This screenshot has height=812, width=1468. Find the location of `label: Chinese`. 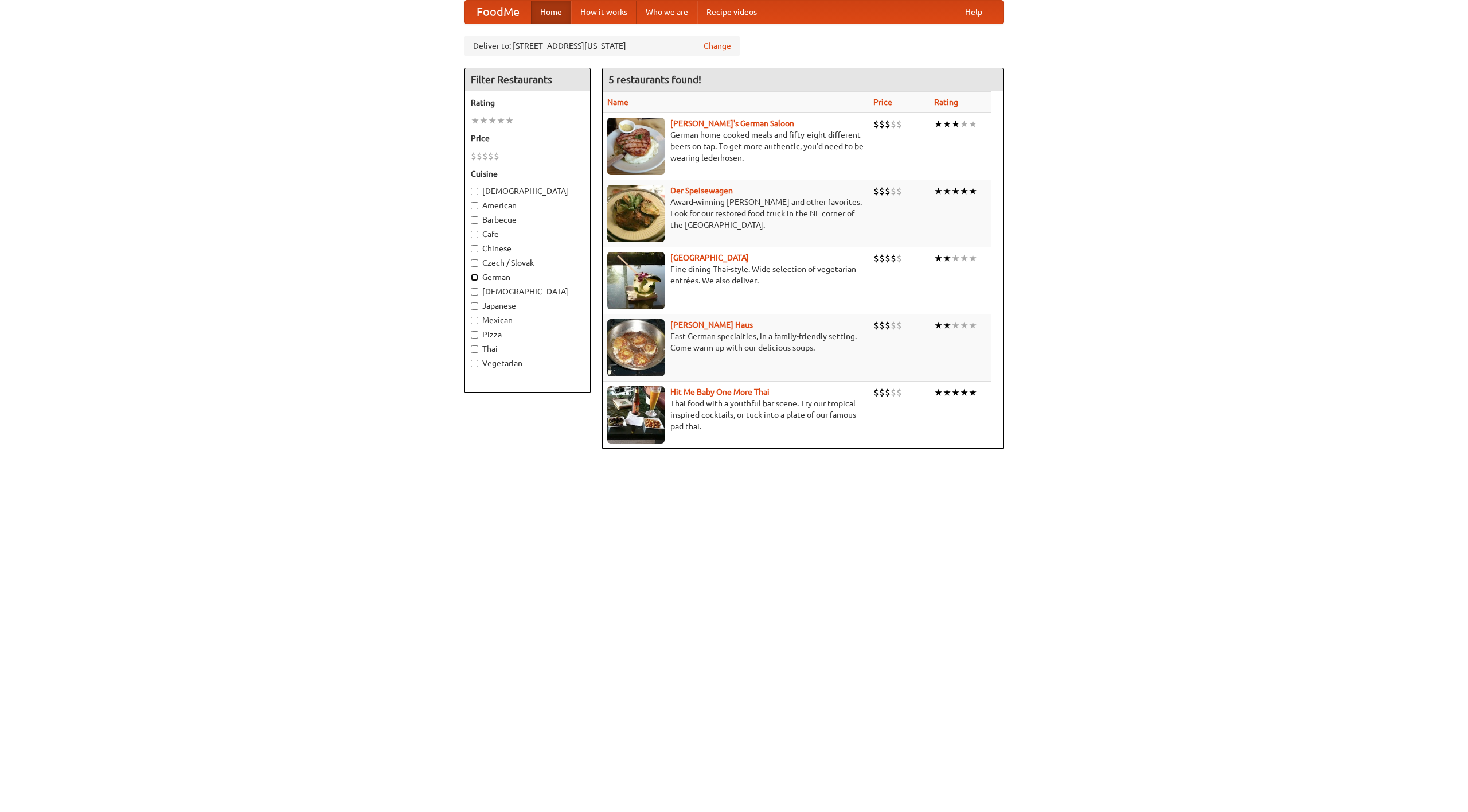

label: Chinese is located at coordinates (528, 248).